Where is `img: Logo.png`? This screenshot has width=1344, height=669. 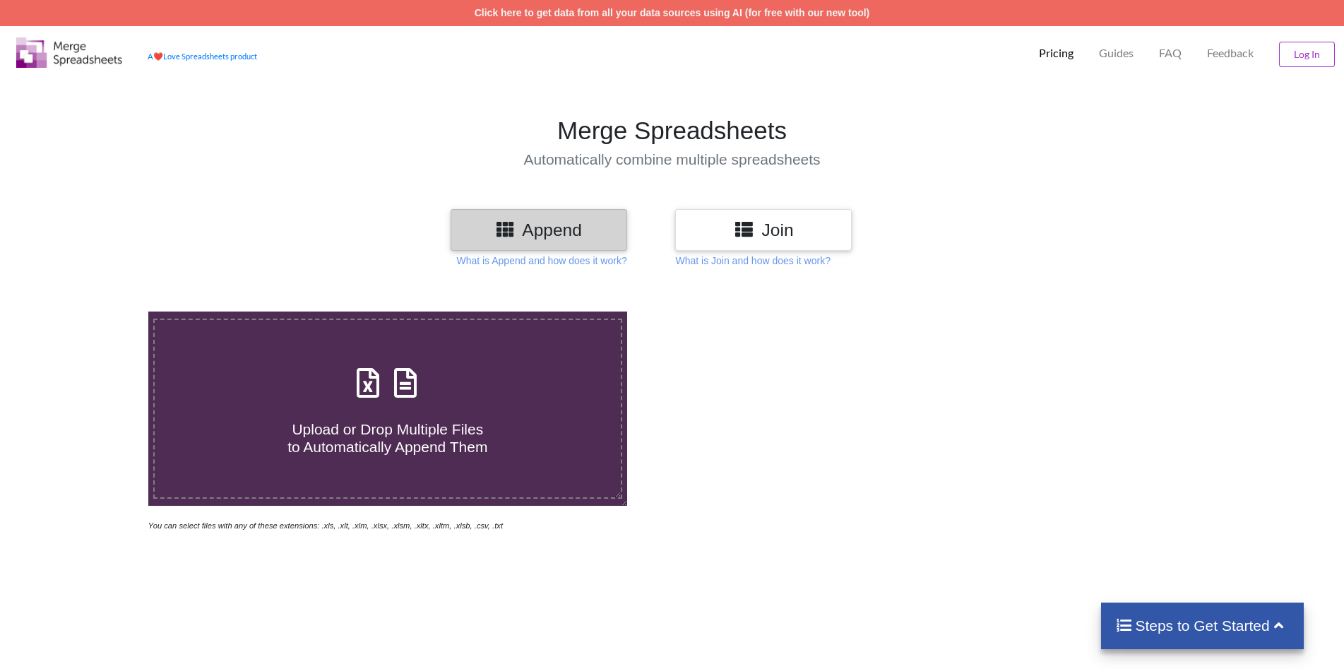
img: Logo.png is located at coordinates (69, 52).